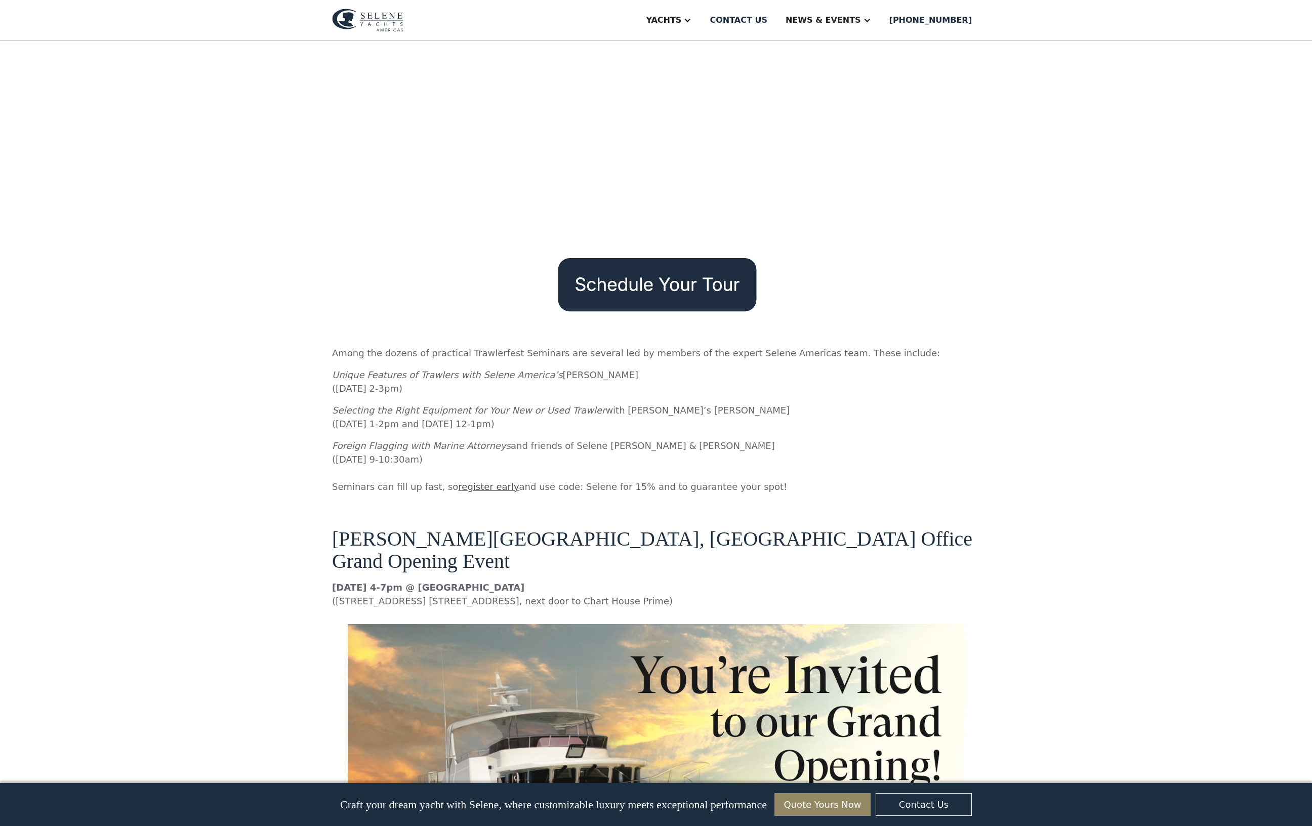  Describe the element at coordinates (823, 20) in the screenshot. I see `div: News & EVENTS` at that location.